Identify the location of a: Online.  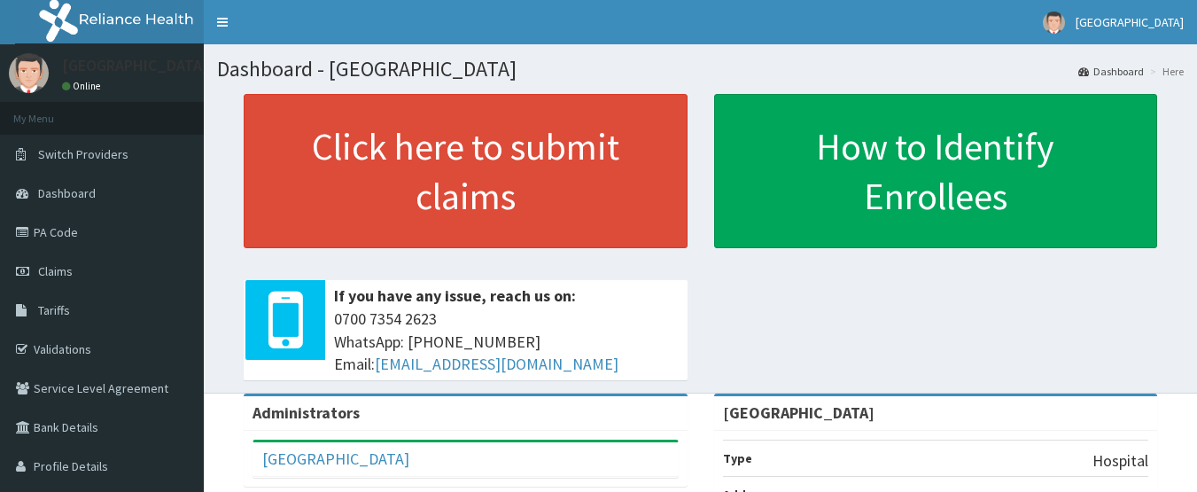
(83, 86).